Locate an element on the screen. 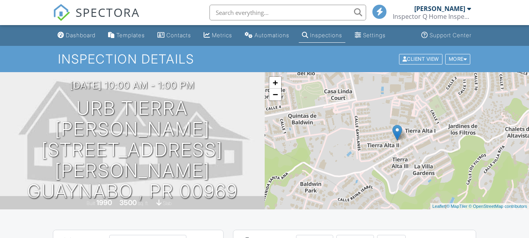  a: © MapTiler is located at coordinates (457, 206).